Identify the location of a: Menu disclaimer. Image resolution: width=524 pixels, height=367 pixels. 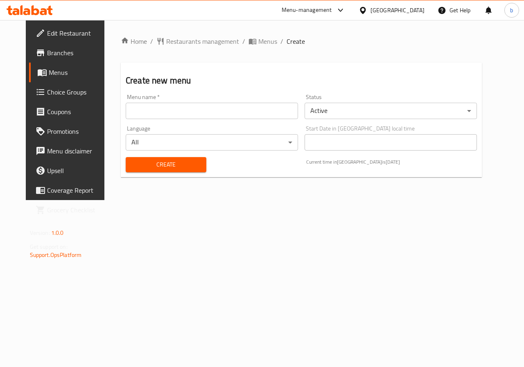
(71, 151).